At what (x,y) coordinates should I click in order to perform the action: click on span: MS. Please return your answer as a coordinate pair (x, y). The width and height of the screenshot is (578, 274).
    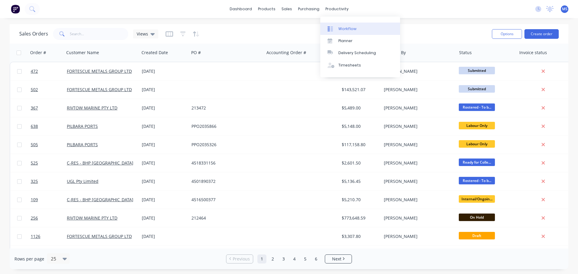
    Looking at the image, I should click on (564, 9).